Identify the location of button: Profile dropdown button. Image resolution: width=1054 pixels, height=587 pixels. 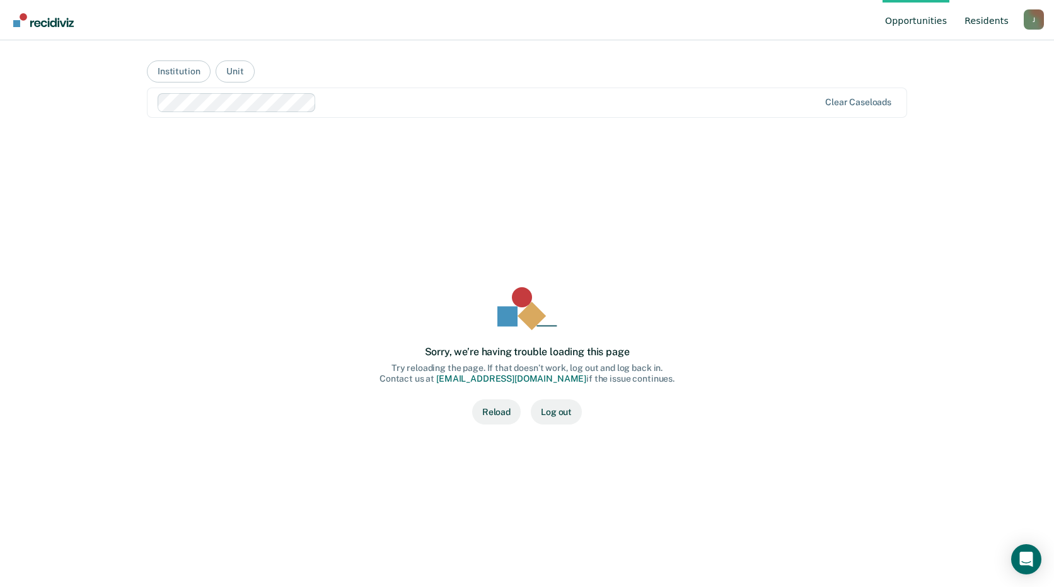
(1034, 20).